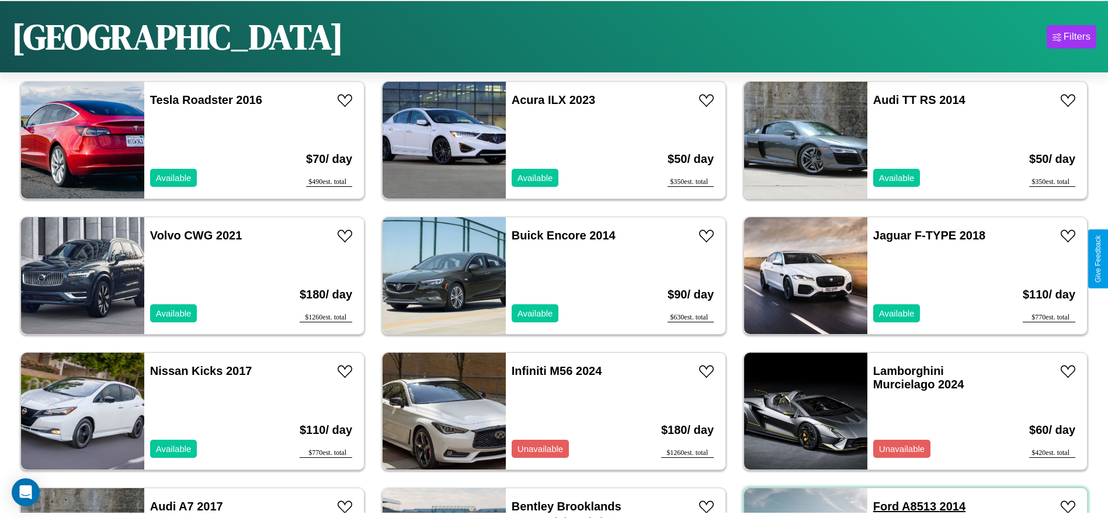 The height and width of the screenshot is (518, 1108). What do you see at coordinates (186, 506) in the screenshot?
I see `a: Audi A7 2017` at bounding box center [186, 506].